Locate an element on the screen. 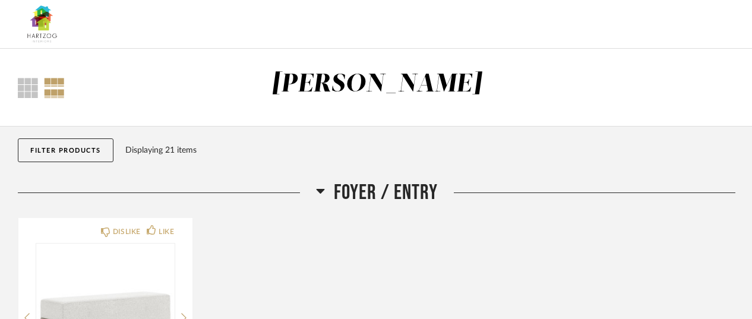 The width and height of the screenshot is (752, 319). div: Displaying 21 items is located at coordinates (428, 150).